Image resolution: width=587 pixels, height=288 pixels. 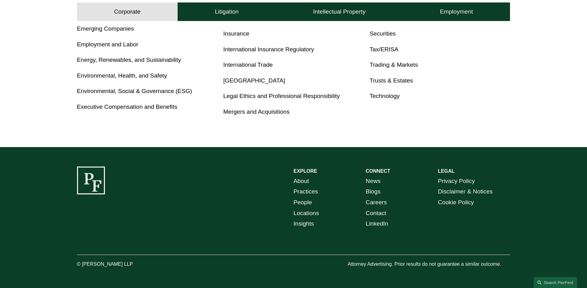 I want to click on a: Mergers and Acquisitions, so click(x=257, y=112).